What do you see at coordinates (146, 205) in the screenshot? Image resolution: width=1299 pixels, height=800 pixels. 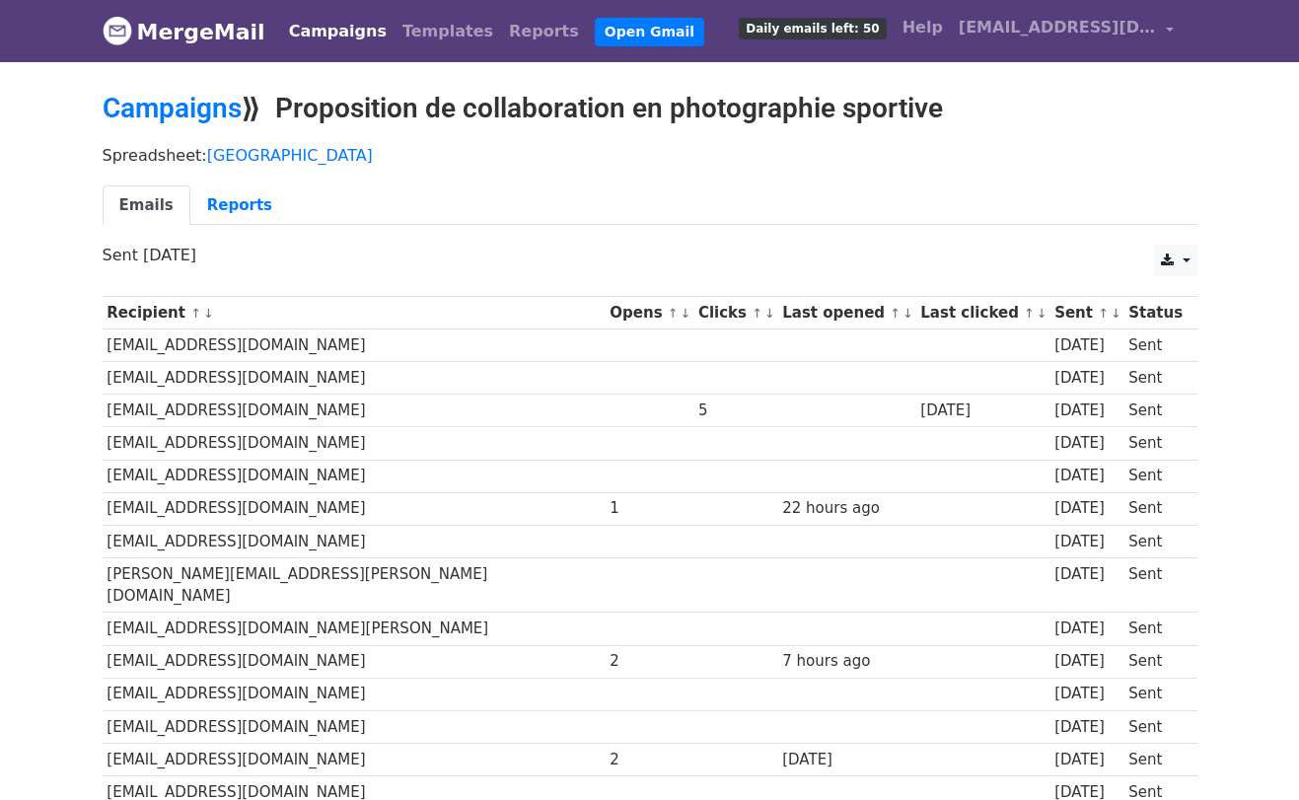 I see `a: Emails` at bounding box center [146, 205].